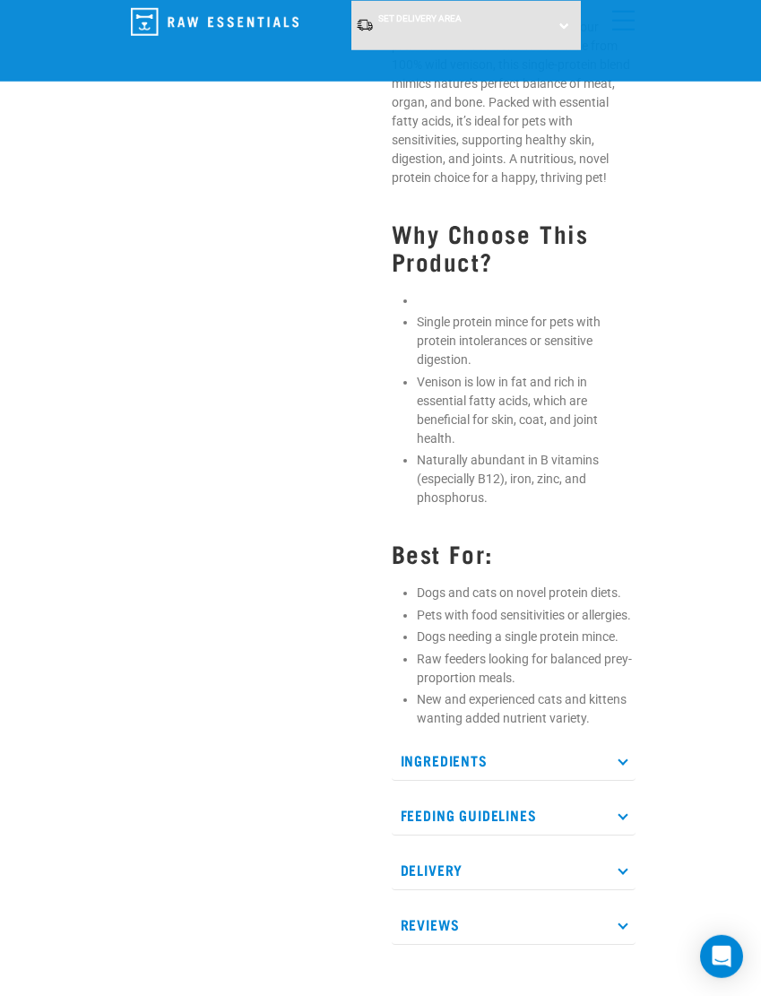  I want to click on div: Open Intercom Messenger, so click(722, 957).